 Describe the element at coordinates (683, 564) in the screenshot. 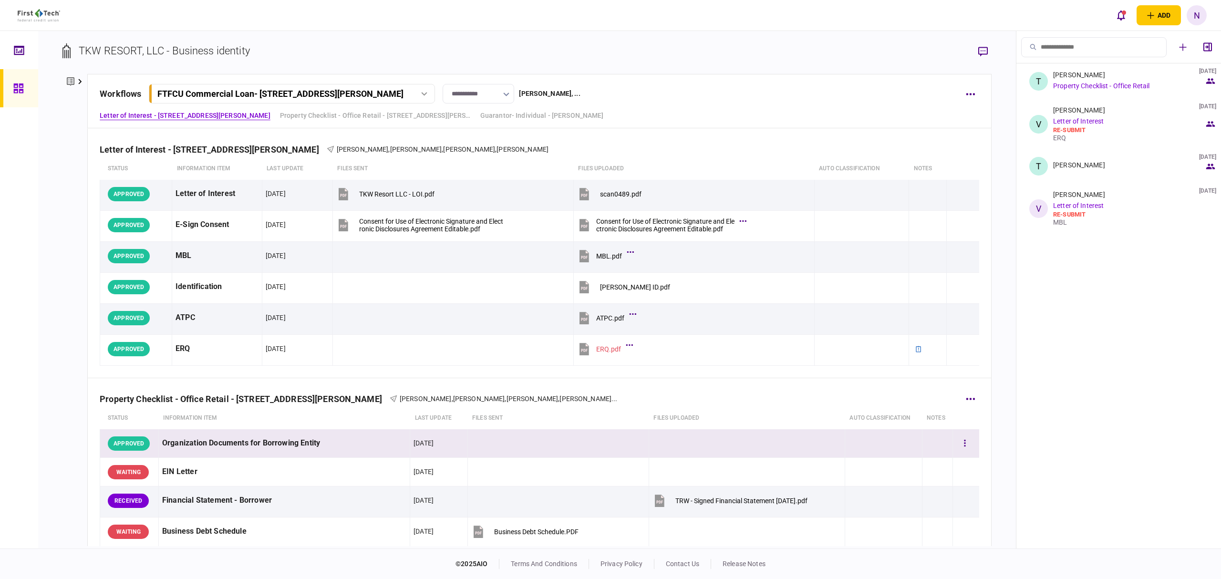

I see `a: contact us` at that location.